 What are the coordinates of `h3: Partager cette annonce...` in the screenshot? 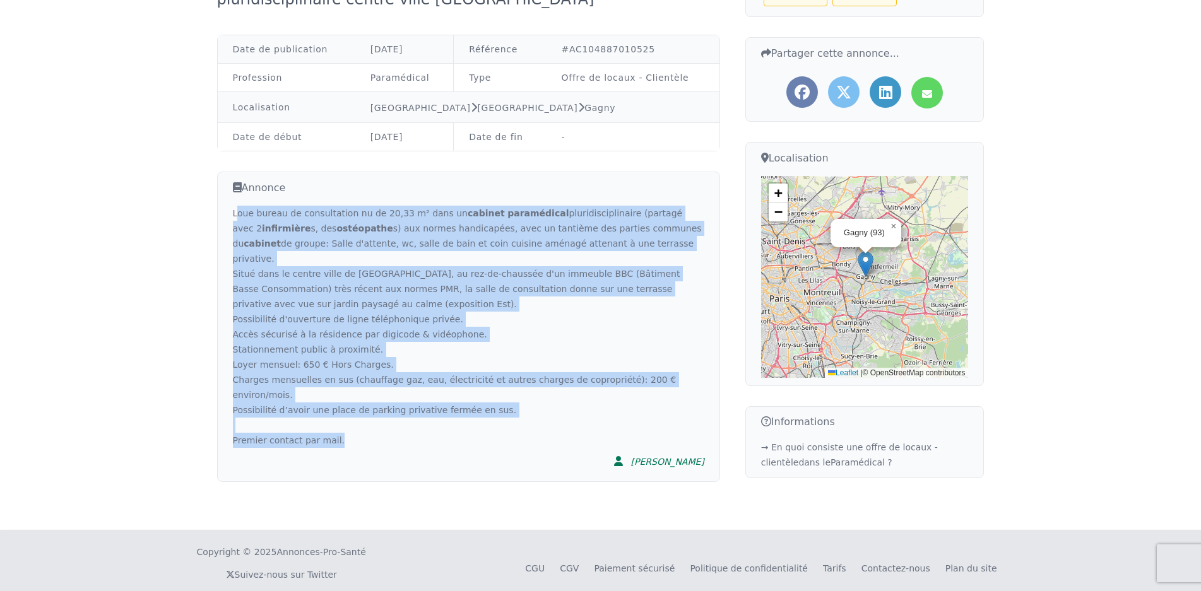 It's located at (865, 53).